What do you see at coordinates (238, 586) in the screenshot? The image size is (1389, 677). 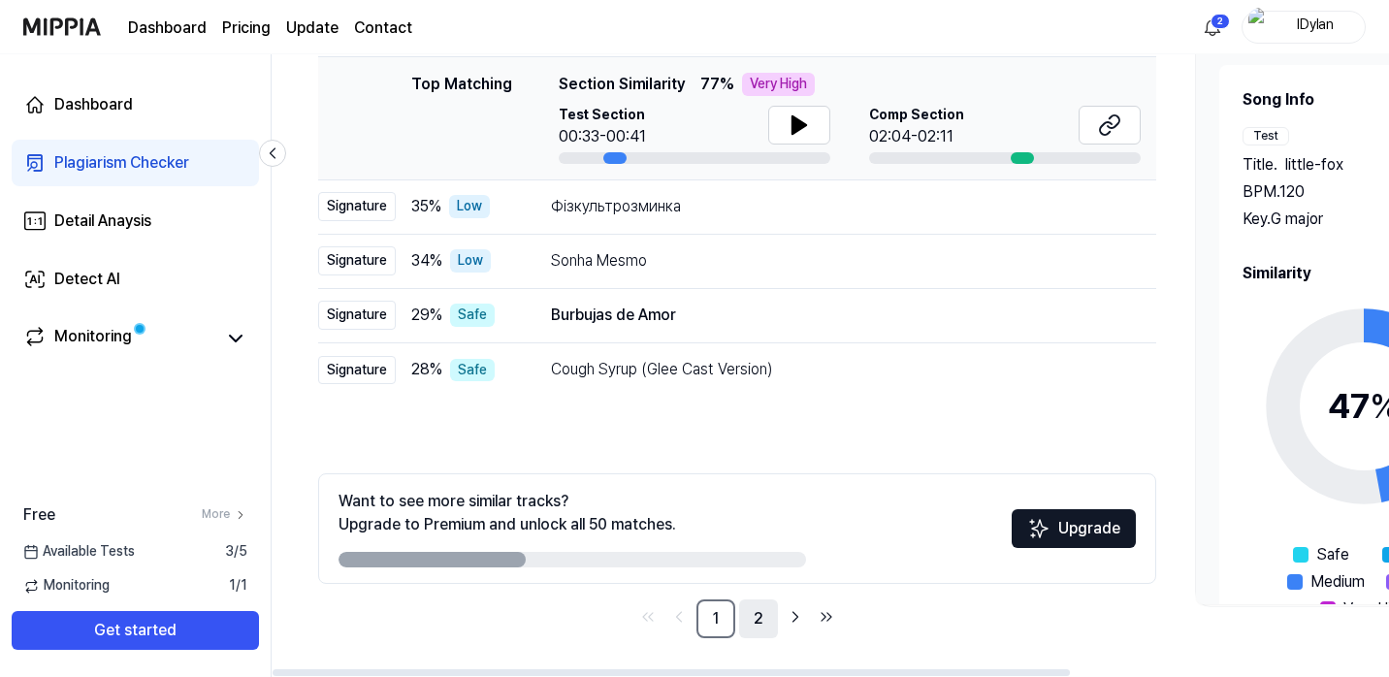 I see `span: 1 / 1` at bounding box center [238, 586].